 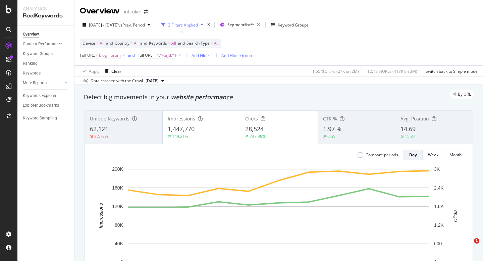 I want to click on span: 1,447,770, so click(x=181, y=129).